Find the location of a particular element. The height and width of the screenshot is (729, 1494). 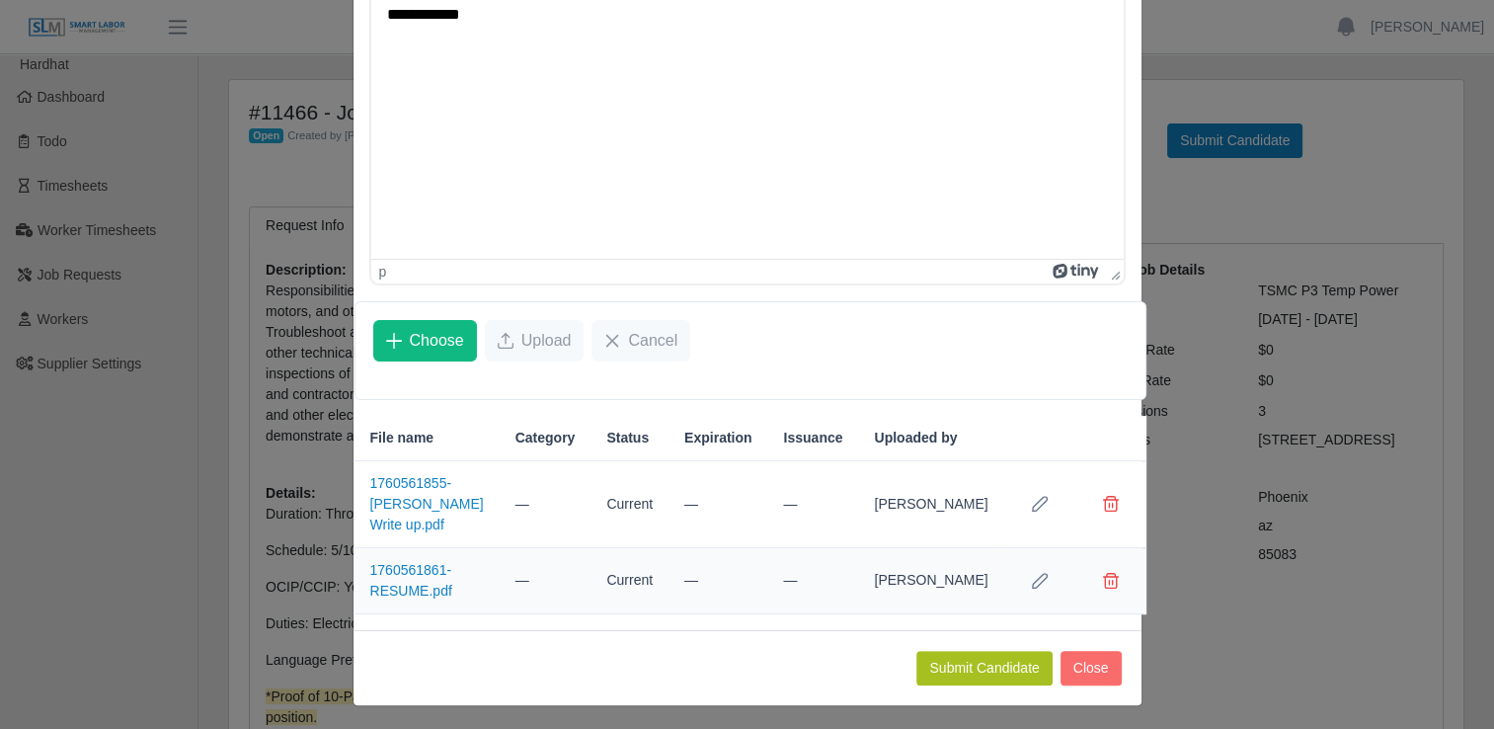

a: Powered by Tiny is located at coordinates (1077, 272).